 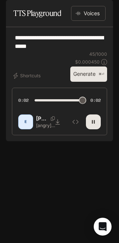 What do you see at coordinates (12, 10) in the screenshot?
I see `button: open drawer` at bounding box center [12, 10].